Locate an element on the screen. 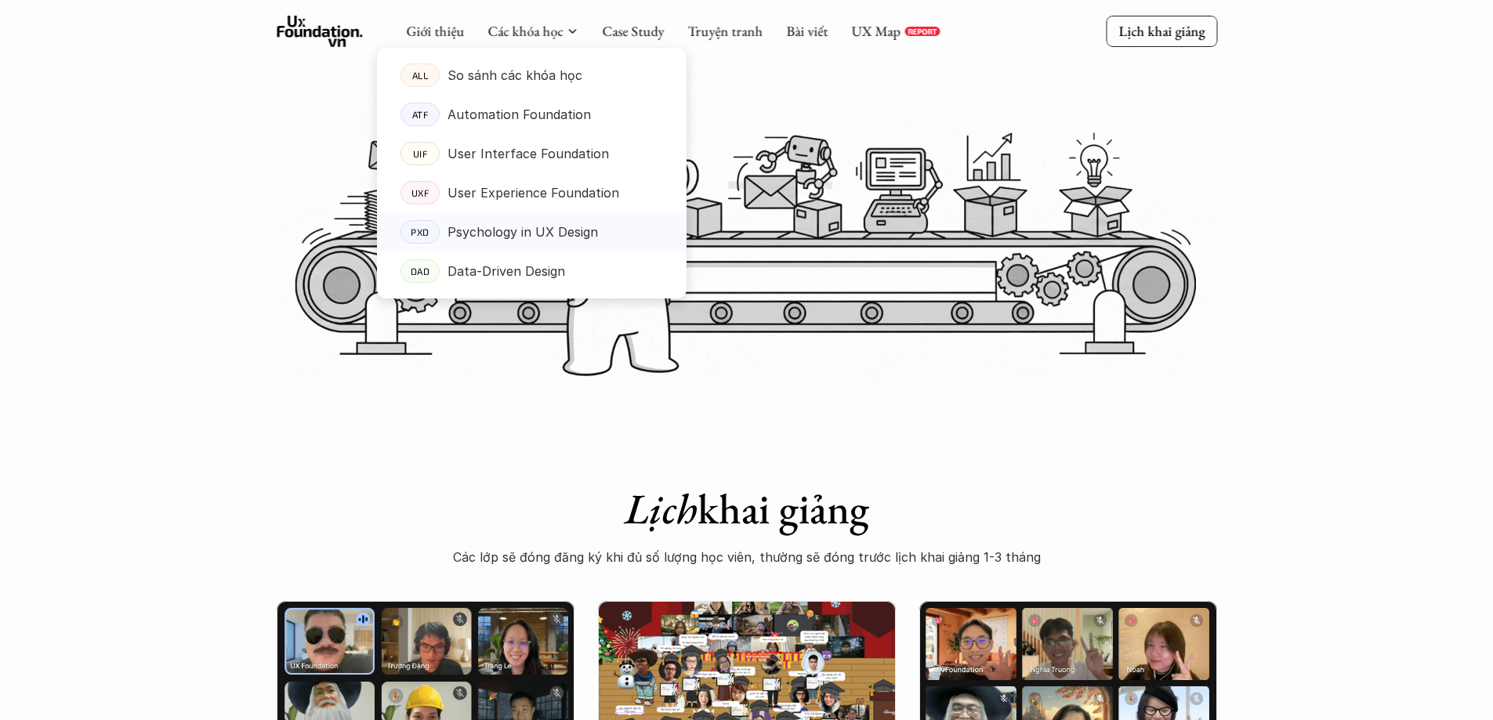  p: Psychology in UX Design is located at coordinates (523, 232).